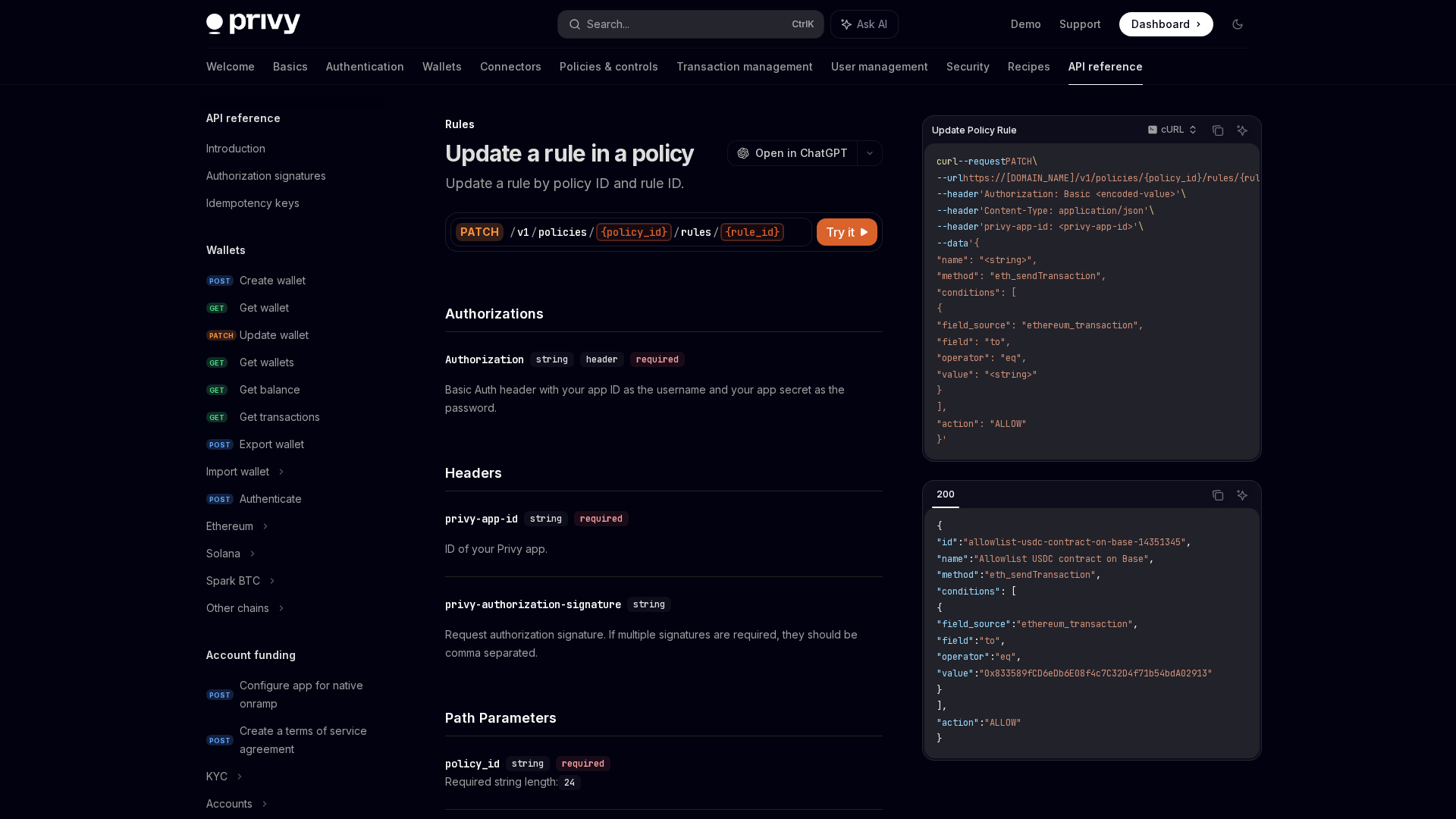  Describe the element at coordinates (1167, 25) in the screenshot. I see `a: Dashboard` at that location.